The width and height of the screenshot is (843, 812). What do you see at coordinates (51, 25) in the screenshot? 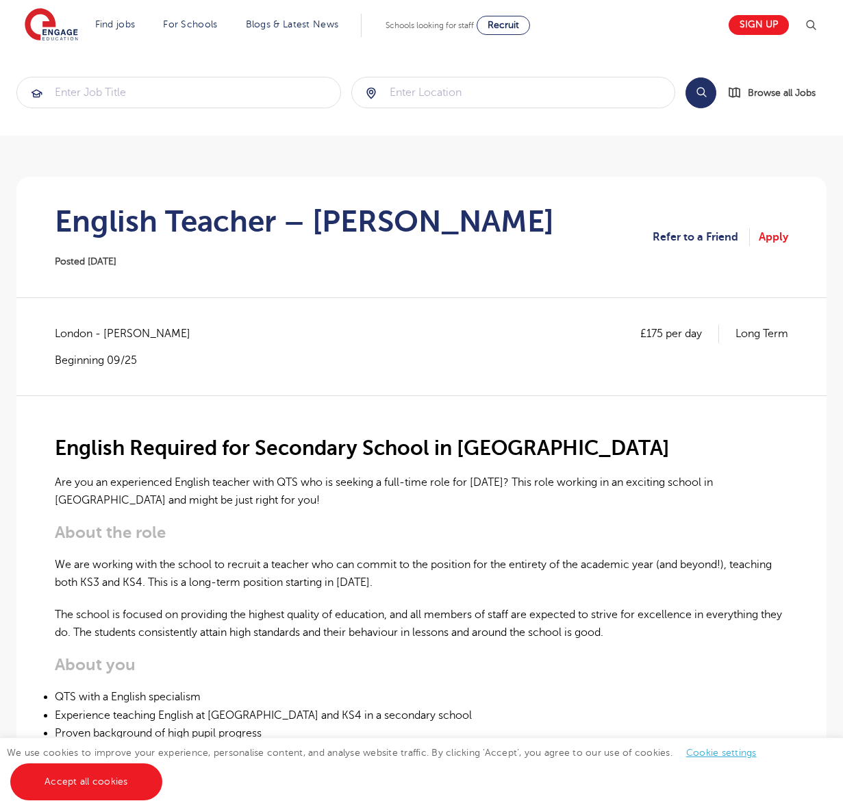
I see `img: Engage Education` at bounding box center [51, 25].